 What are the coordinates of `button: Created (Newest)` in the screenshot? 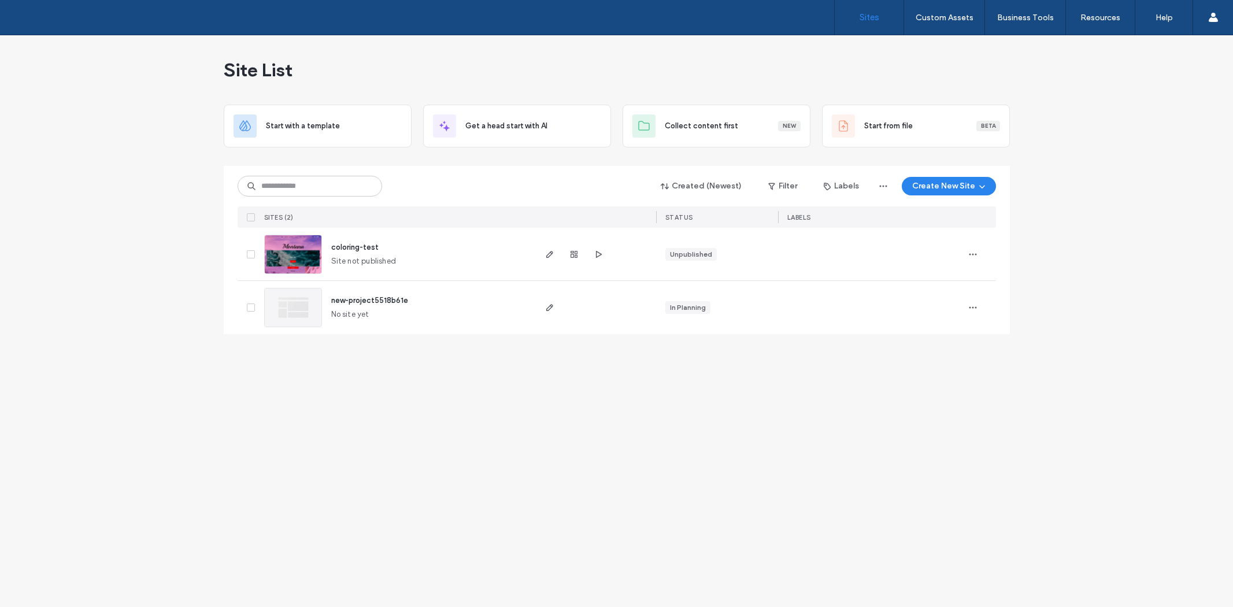 It's located at (701, 186).